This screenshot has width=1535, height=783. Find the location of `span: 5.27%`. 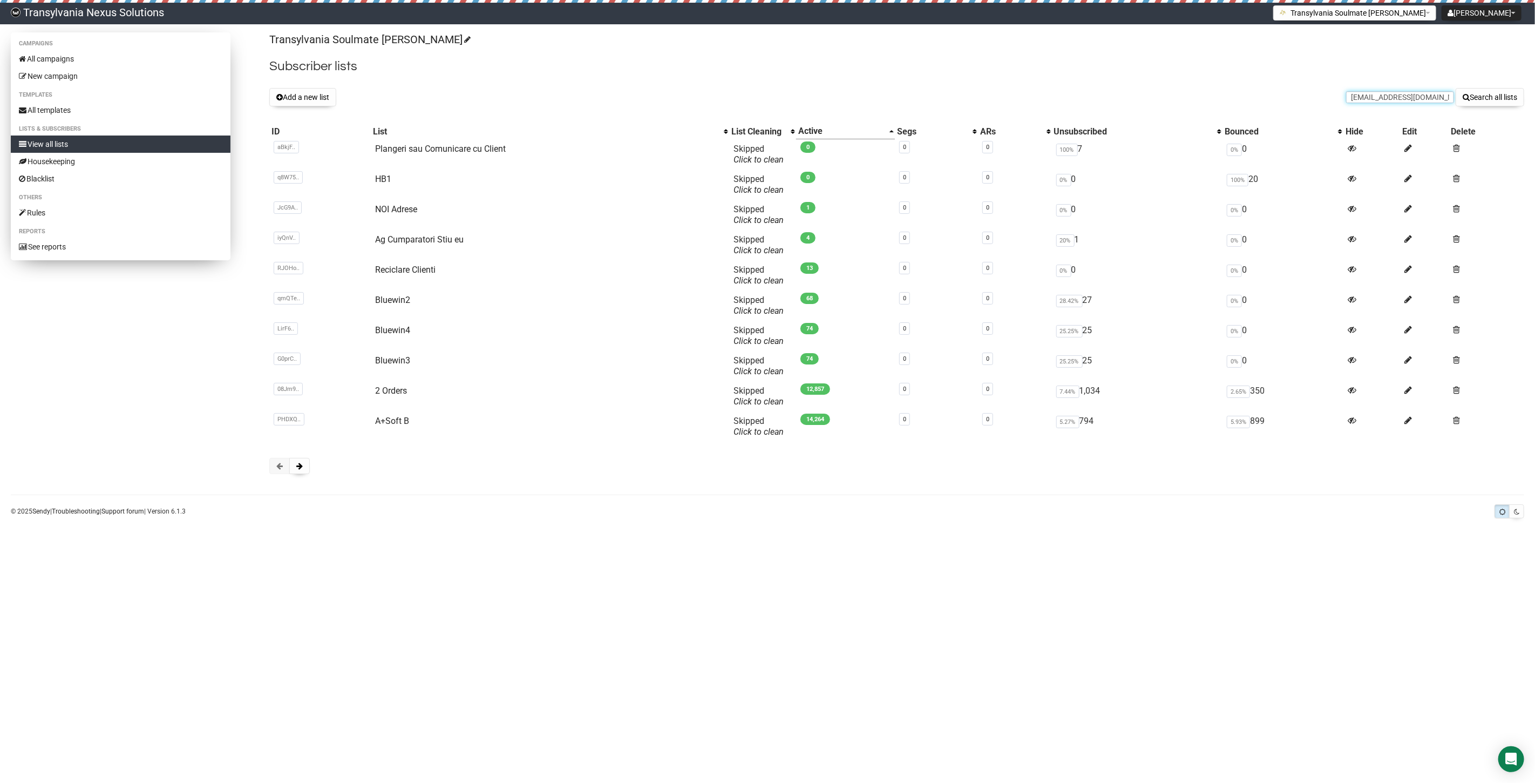

span: 5.27% is located at coordinates (1068, 422).